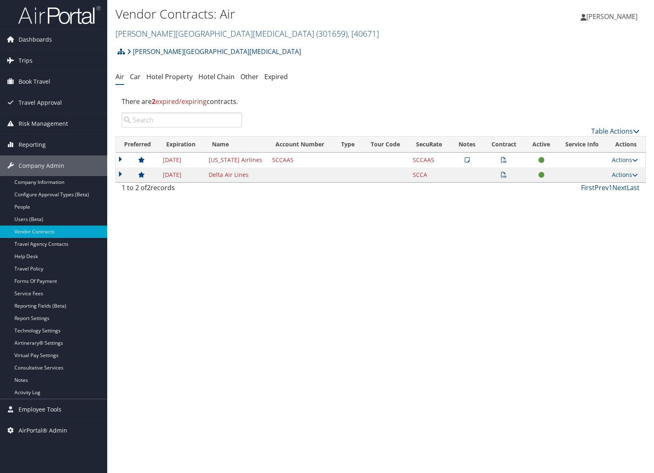  I want to click on th: Type: activate to sort column ascending, so click(348, 144).